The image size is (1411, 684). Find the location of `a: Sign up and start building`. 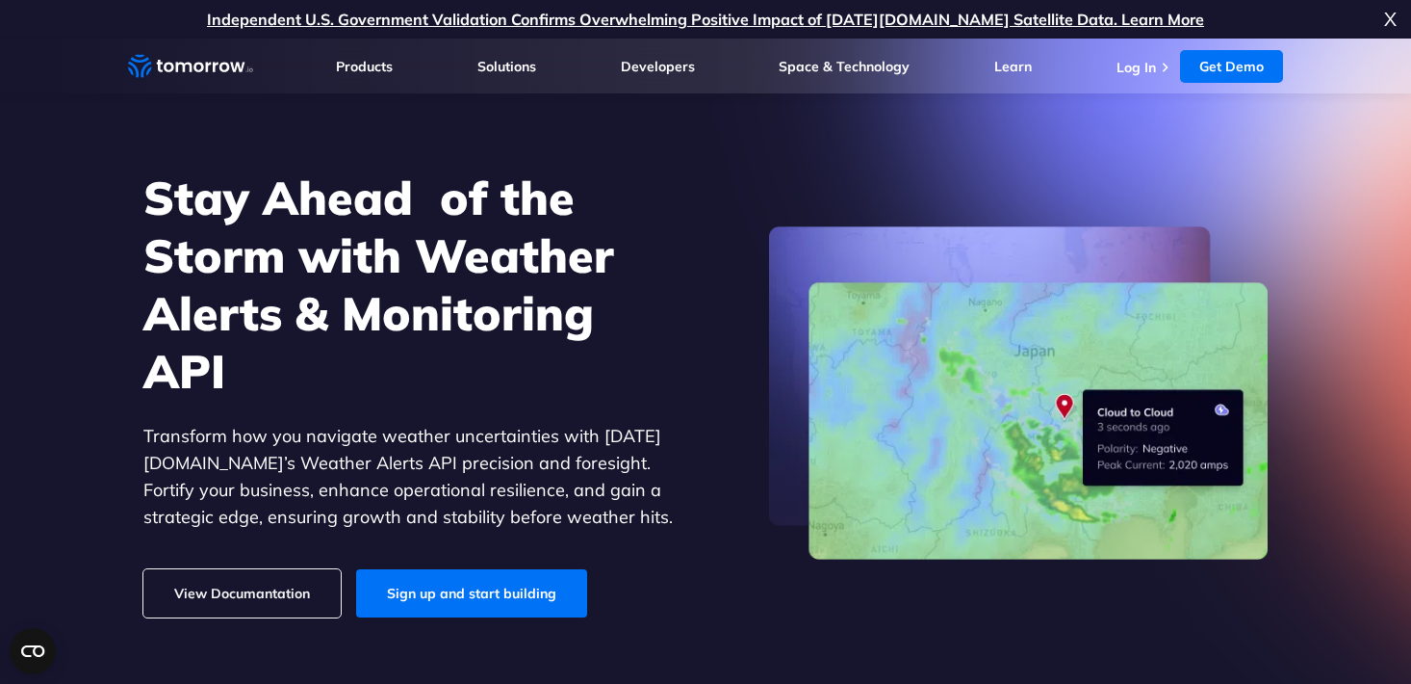

a: Sign up and start building is located at coordinates (472, 593).